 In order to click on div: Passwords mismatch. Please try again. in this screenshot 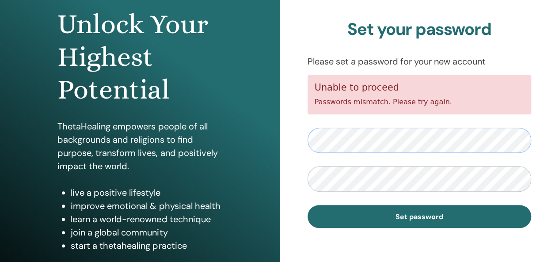, I will do `click(419, 95)`.